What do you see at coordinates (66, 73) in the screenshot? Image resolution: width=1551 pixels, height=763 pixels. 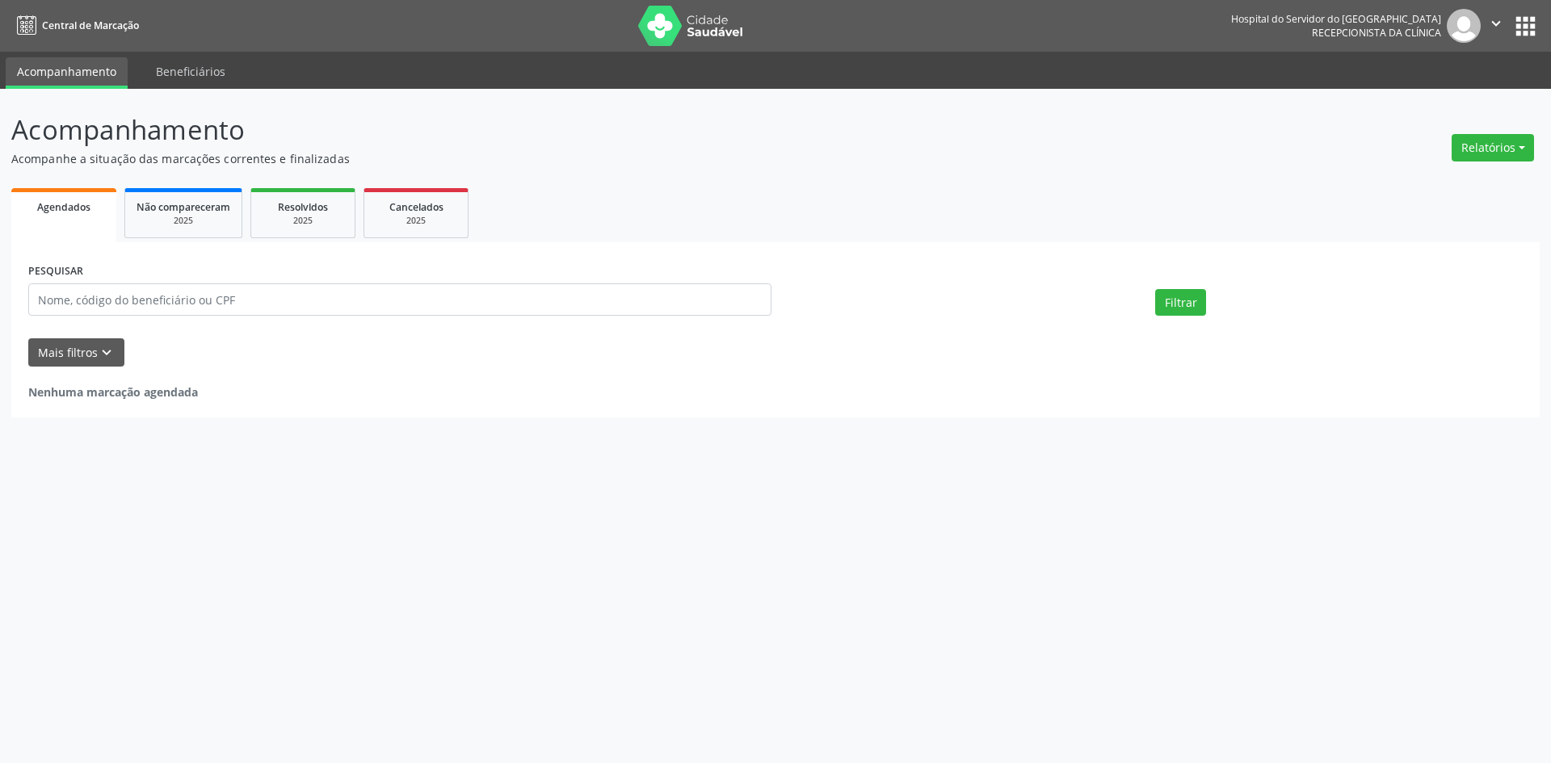 I see `a: Acompanhamento` at bounding box center [66, 73].